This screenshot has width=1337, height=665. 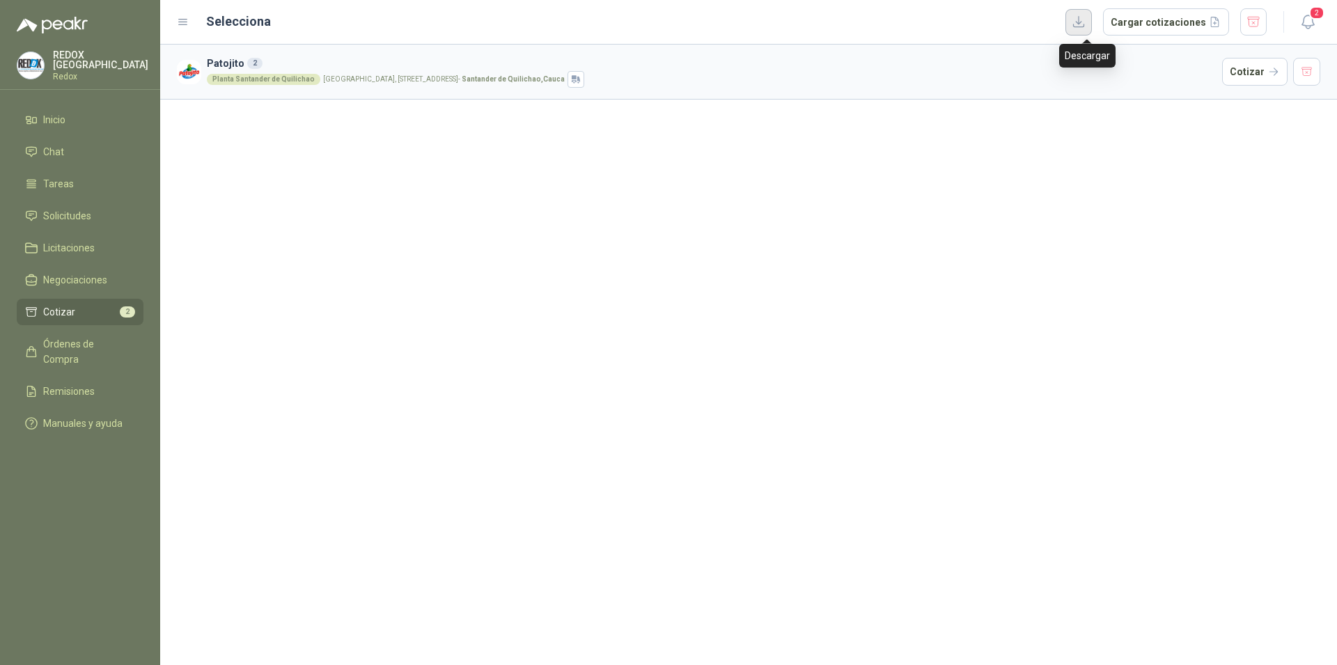 What do you see at coordinates (80, 120) in the screenshot?
I see `a: Inicio` at bounding box center [80, 120].